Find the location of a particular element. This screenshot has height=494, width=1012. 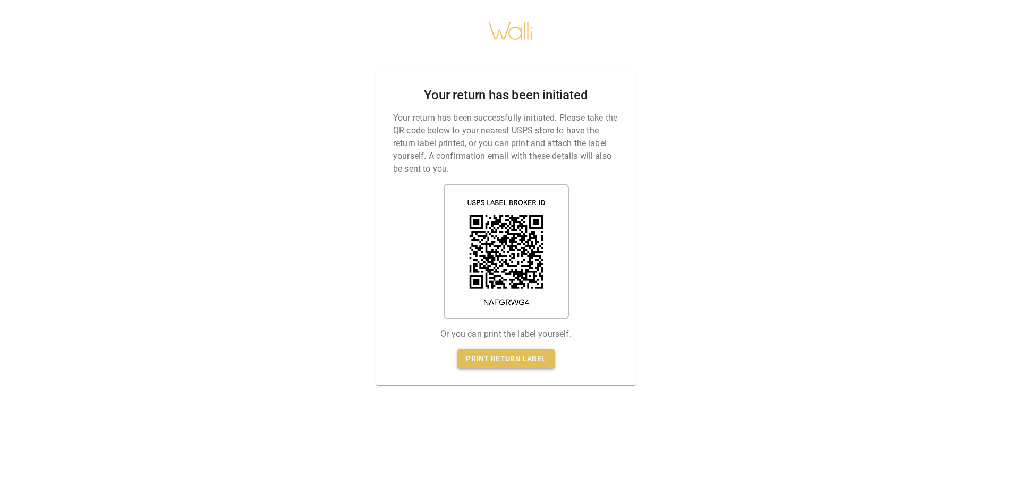

h2: Your return has been initiated is located at coordinates (506, 95).